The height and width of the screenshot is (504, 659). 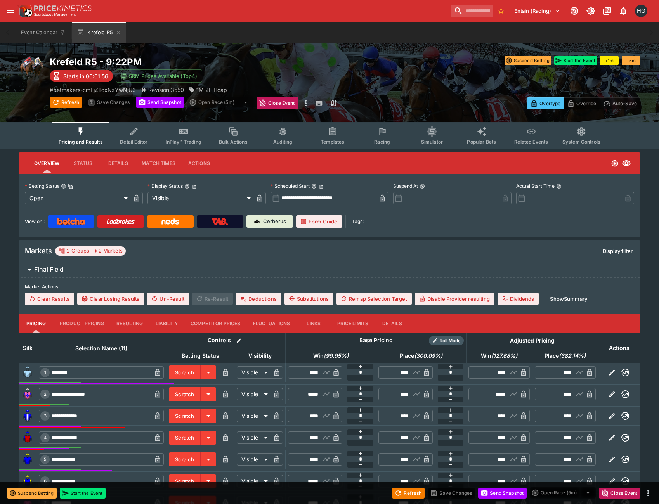 I want to click on button: +1m, so click(x=609, y=61).